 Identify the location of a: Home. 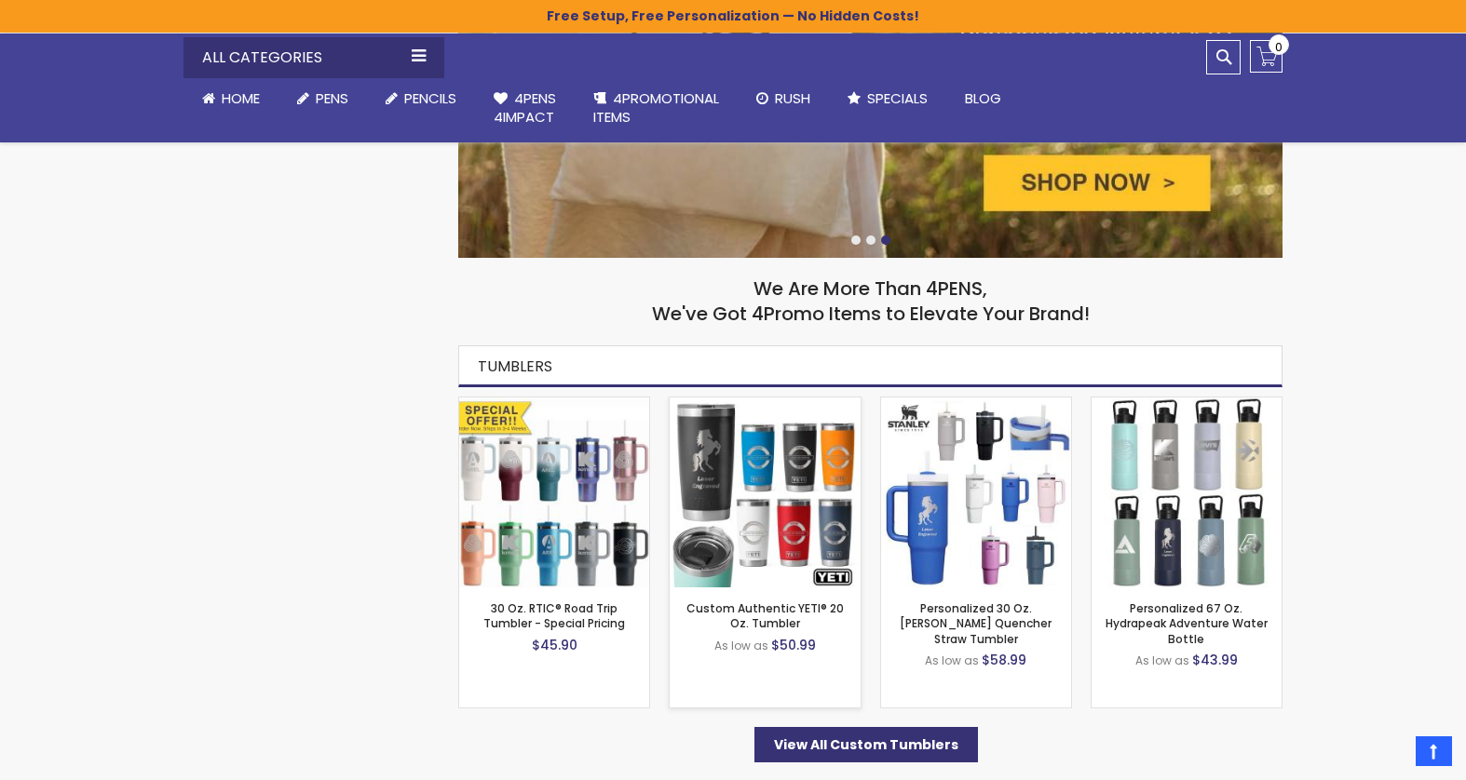
(231, 99).